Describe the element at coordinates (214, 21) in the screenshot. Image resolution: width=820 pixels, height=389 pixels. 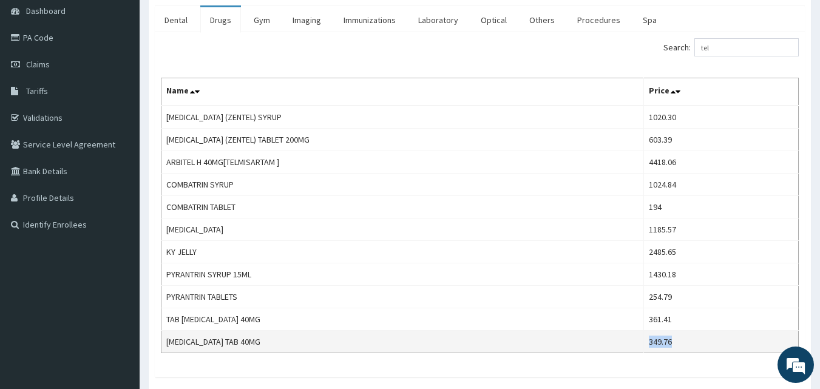
I see `div: Minimize live chat window` at that location.